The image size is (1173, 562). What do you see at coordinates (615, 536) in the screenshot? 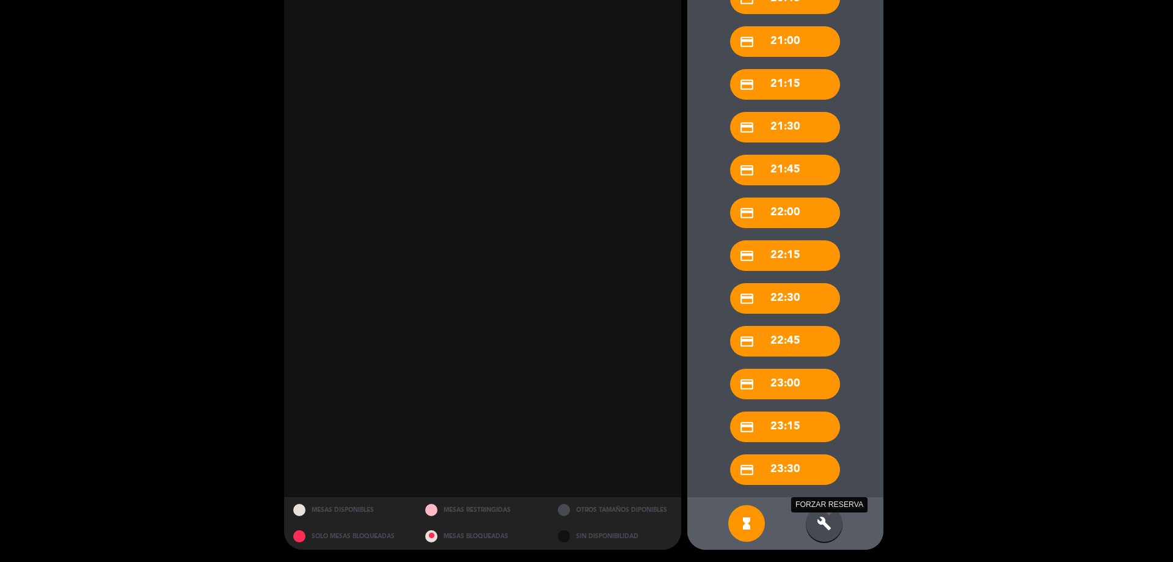
I see `div: SIN DISPONIBILIDAD` at bounding box center [615, 536].